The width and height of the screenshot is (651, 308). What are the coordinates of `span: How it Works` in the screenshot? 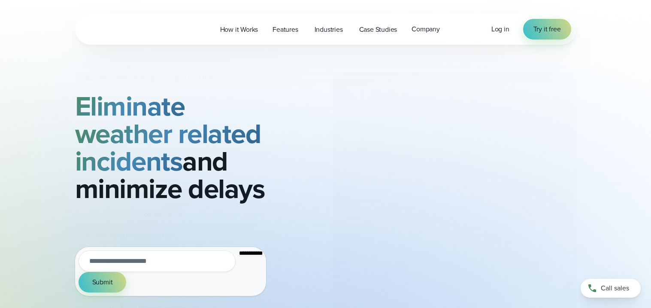 It's located at (239, 30).